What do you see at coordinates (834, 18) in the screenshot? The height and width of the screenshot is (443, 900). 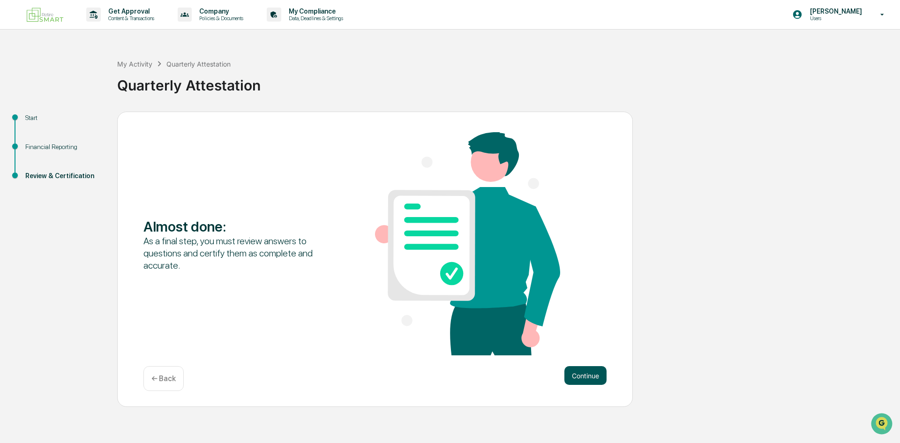 I see `p: Users` at bounding box center [834, 18].